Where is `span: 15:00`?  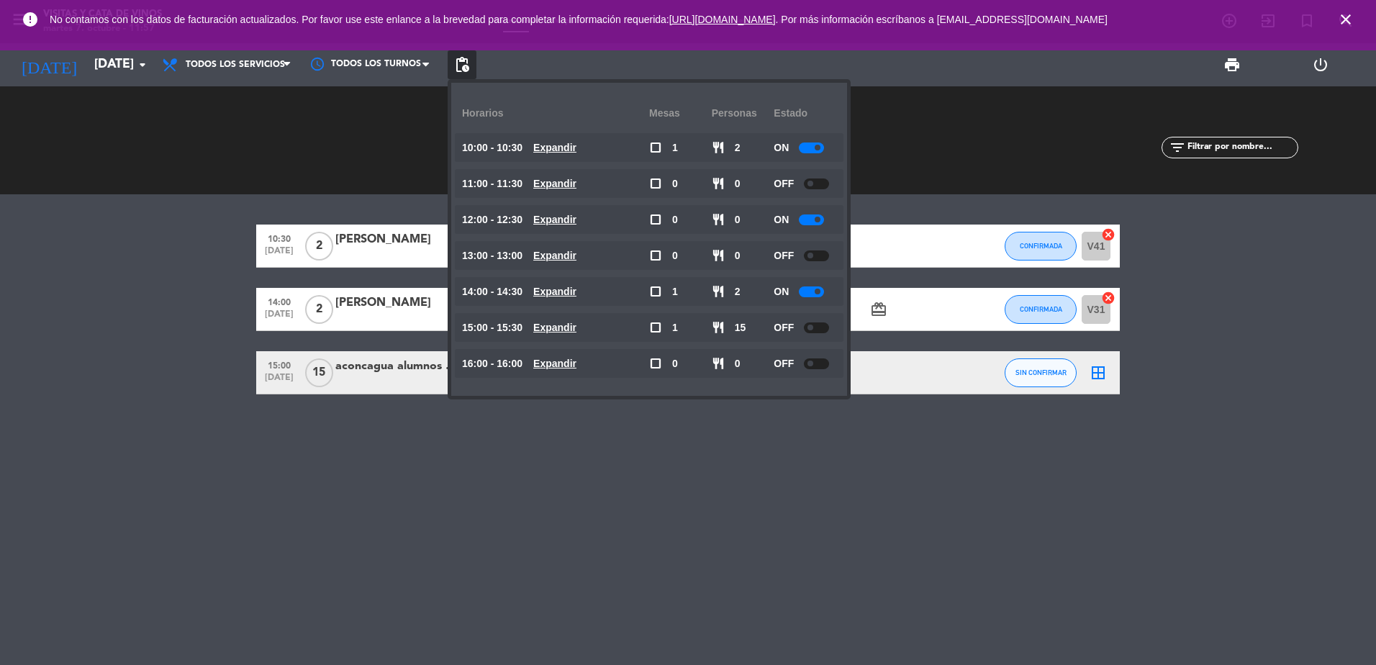
span: 15:00 is located at coordinates (279, 364).